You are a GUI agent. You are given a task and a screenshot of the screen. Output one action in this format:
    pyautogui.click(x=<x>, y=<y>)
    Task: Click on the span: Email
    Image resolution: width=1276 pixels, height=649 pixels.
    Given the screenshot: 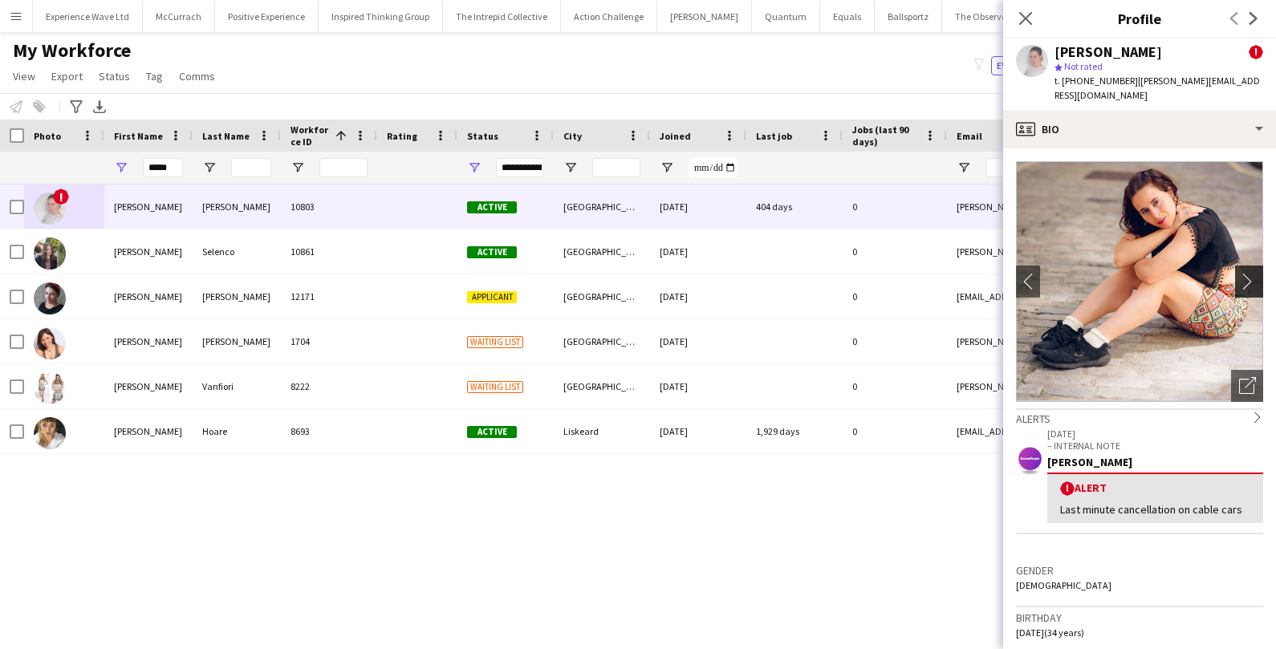 What is the action you would take?
    pyautogui.click(x=969, y=136)
    